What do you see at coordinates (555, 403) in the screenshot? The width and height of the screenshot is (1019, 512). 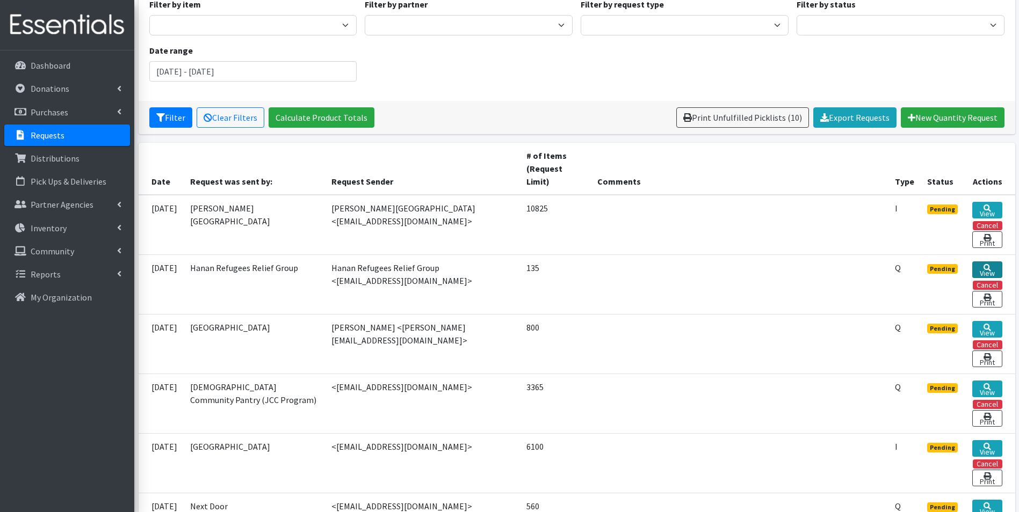 I see `td: 3365` at bounding box center [555, 403].